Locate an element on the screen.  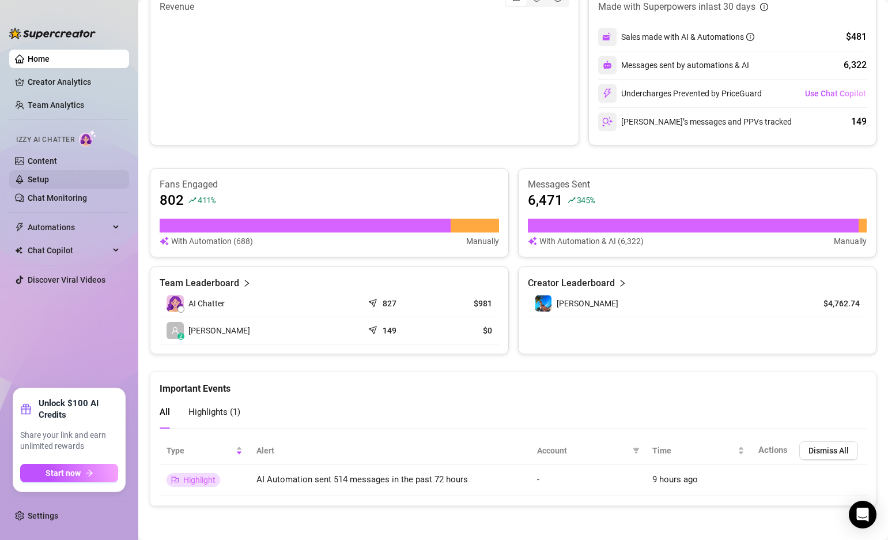
span: gift is located at coordinates (26, 409).